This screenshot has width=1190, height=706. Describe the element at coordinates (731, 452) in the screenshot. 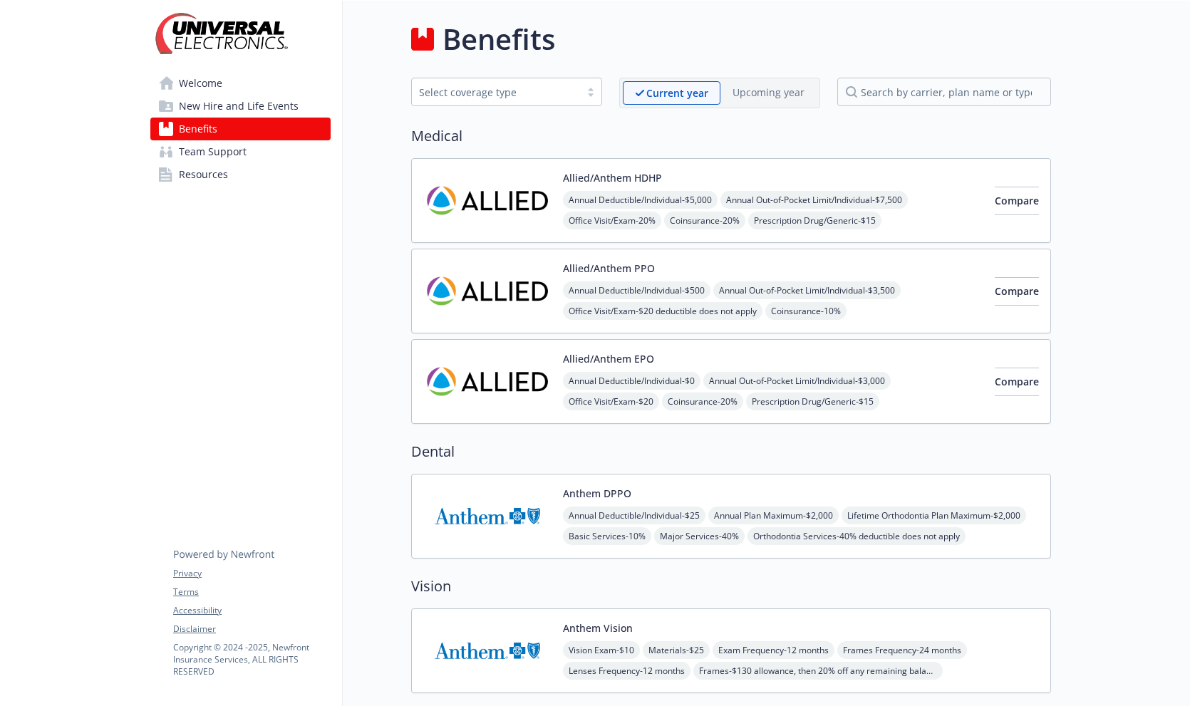

I see `h2: Dental` at that location.